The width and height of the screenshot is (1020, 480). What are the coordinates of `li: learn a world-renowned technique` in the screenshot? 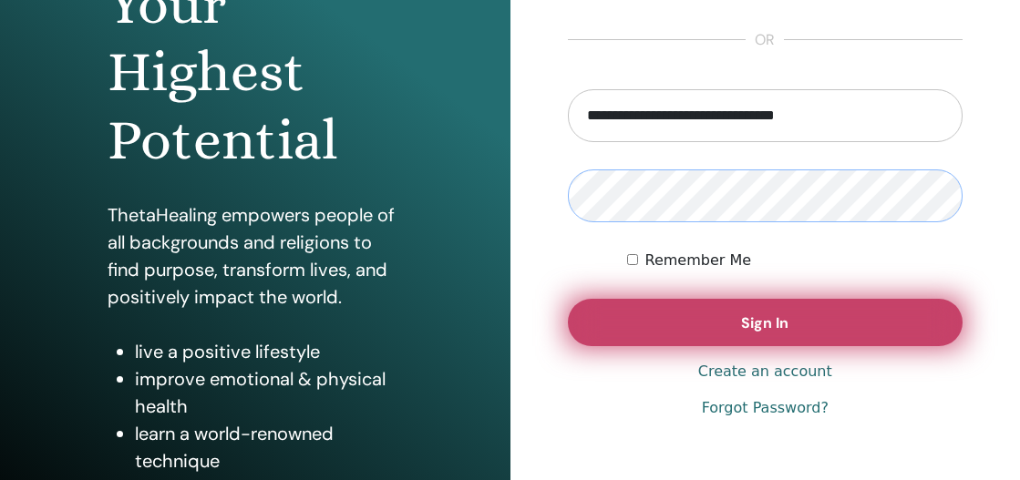 It's located at (268, 447).